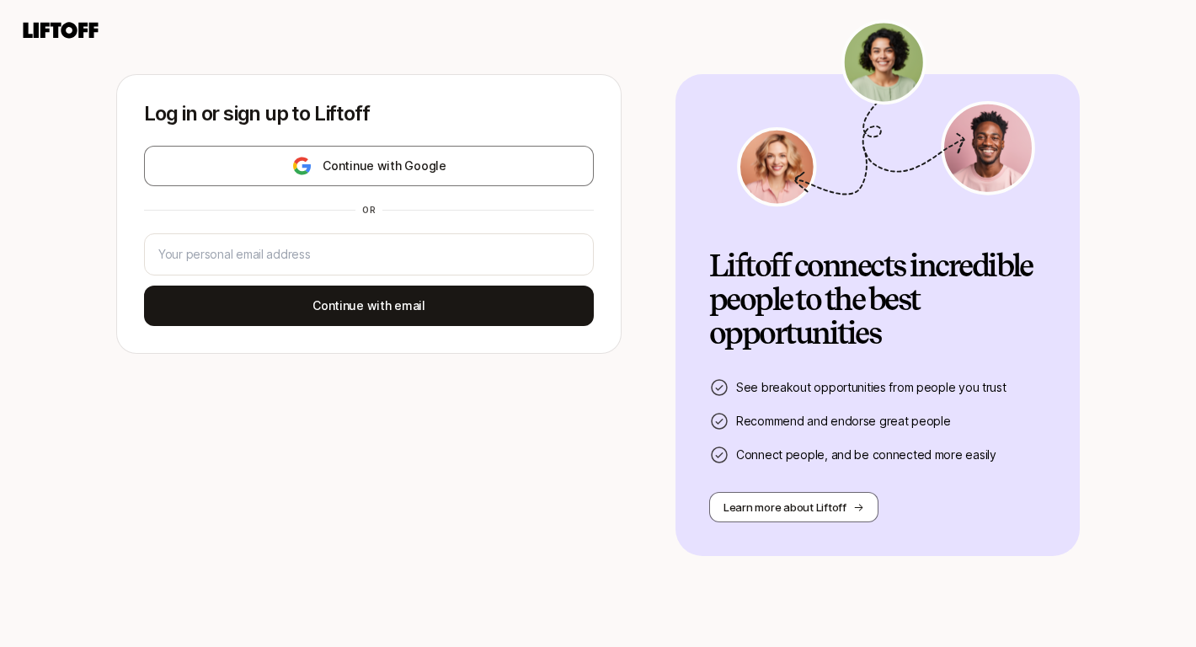 The image size is (1196, 647). Describe the element at coordinates (871, 387) in the screenshot. I see `p: See breakout opportunities from people you trust` at that location.